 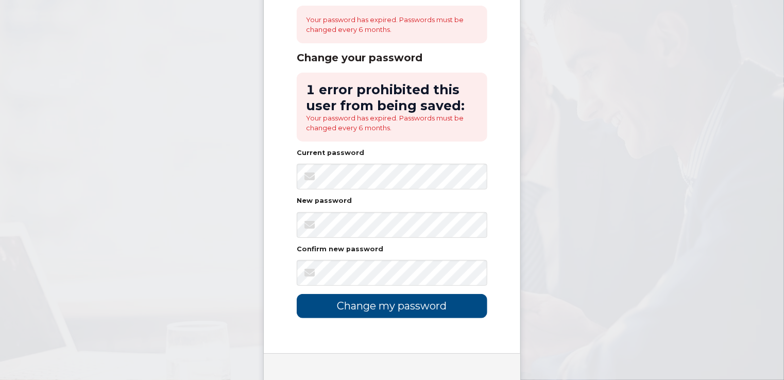 I want to click on input: Change my password, so click(x=392, y=306).